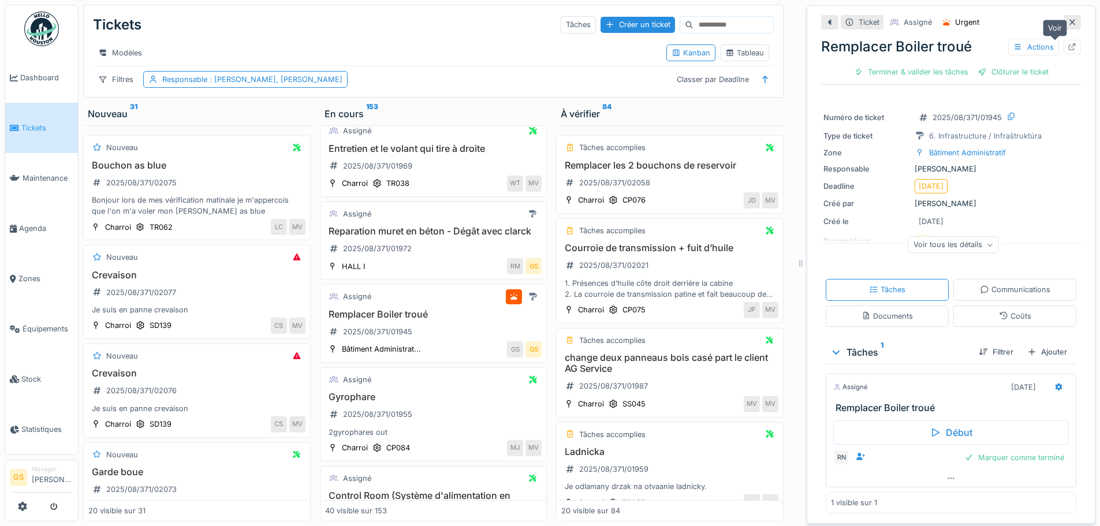 The image size is (1100, 526). Describe the element at coordinates (42, 329) in the screenshot. I see `a: Équipements` at that location.